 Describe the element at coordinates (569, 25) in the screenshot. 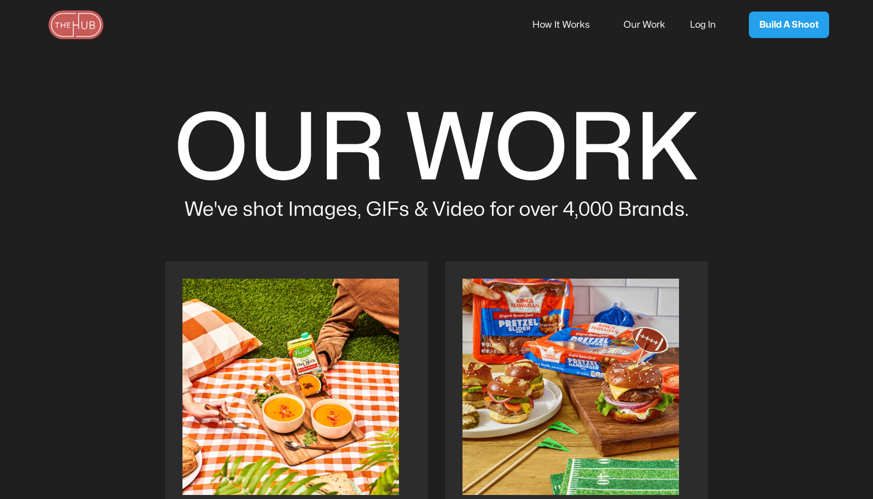

I see `a: How It Works` at that location.